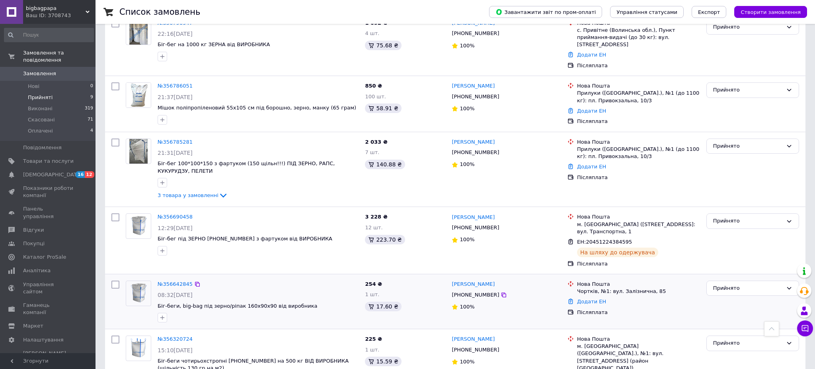 This screenshot has height=369, width=815. What do you see at coordinates (175, 284) in the screenshot?
I see `a: №356642845` at bounding box center [175, 284].